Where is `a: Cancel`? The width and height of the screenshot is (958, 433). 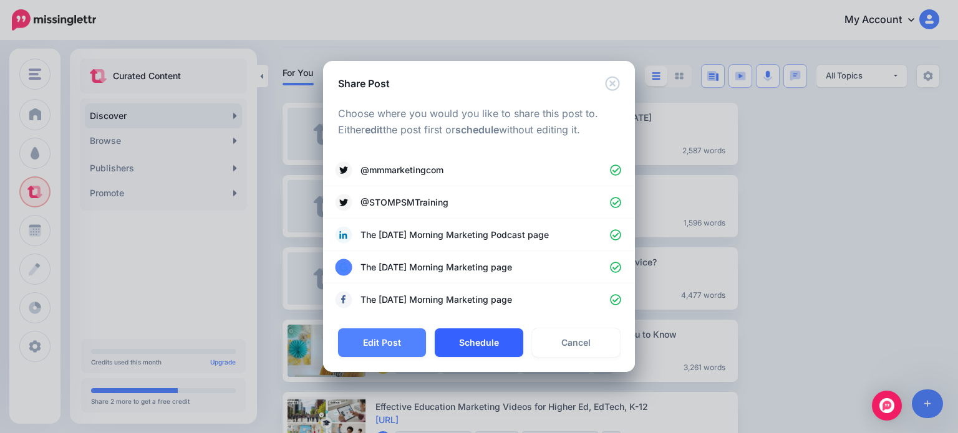
a: Cancel is located at coordinates (576, 343).